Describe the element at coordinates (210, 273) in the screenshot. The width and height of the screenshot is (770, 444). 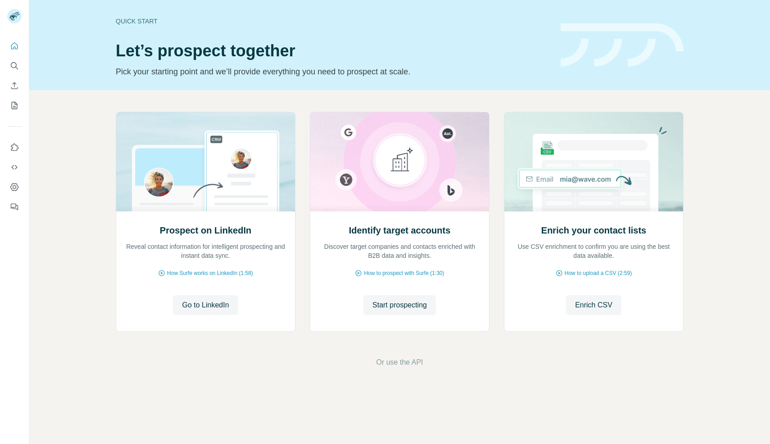
I see `span: How Surfe works on LinkedIn (1:58)` at that location.